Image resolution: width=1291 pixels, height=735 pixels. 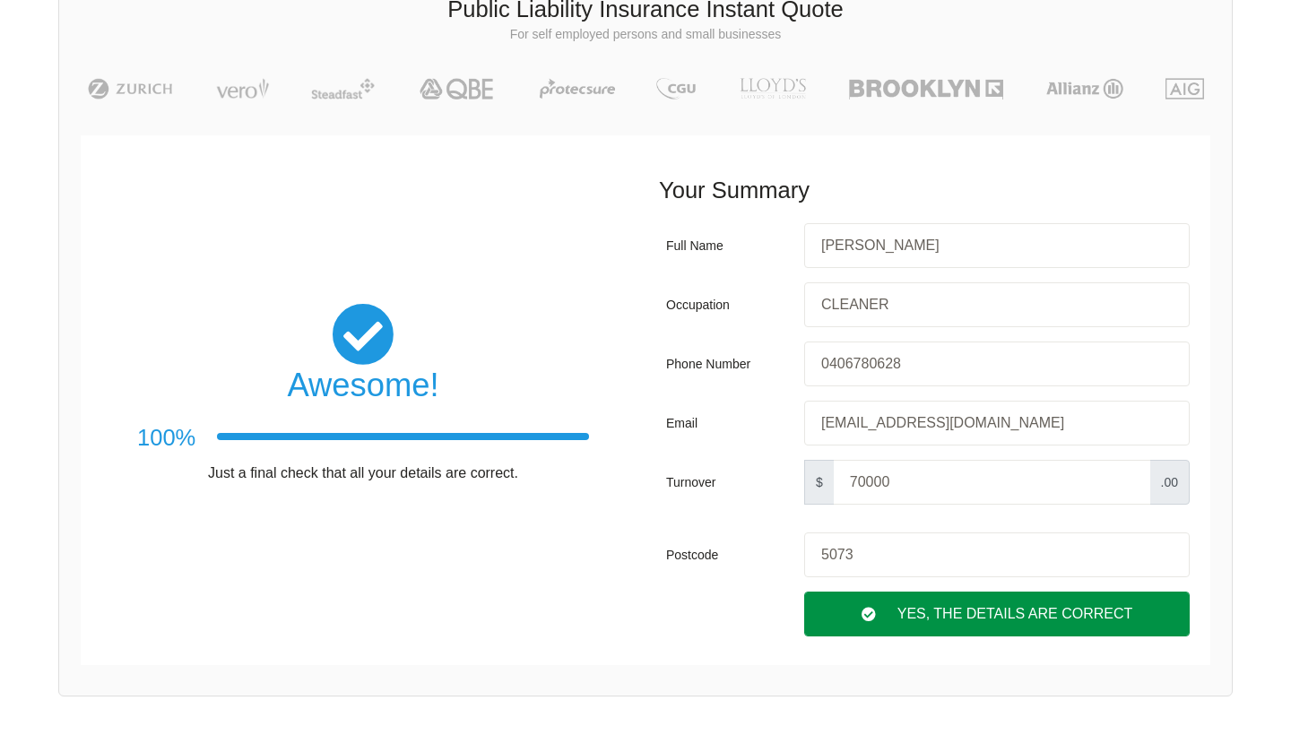 I want to click on img: AIG | Public Liability Insurance, so click(x=1185, y=89).